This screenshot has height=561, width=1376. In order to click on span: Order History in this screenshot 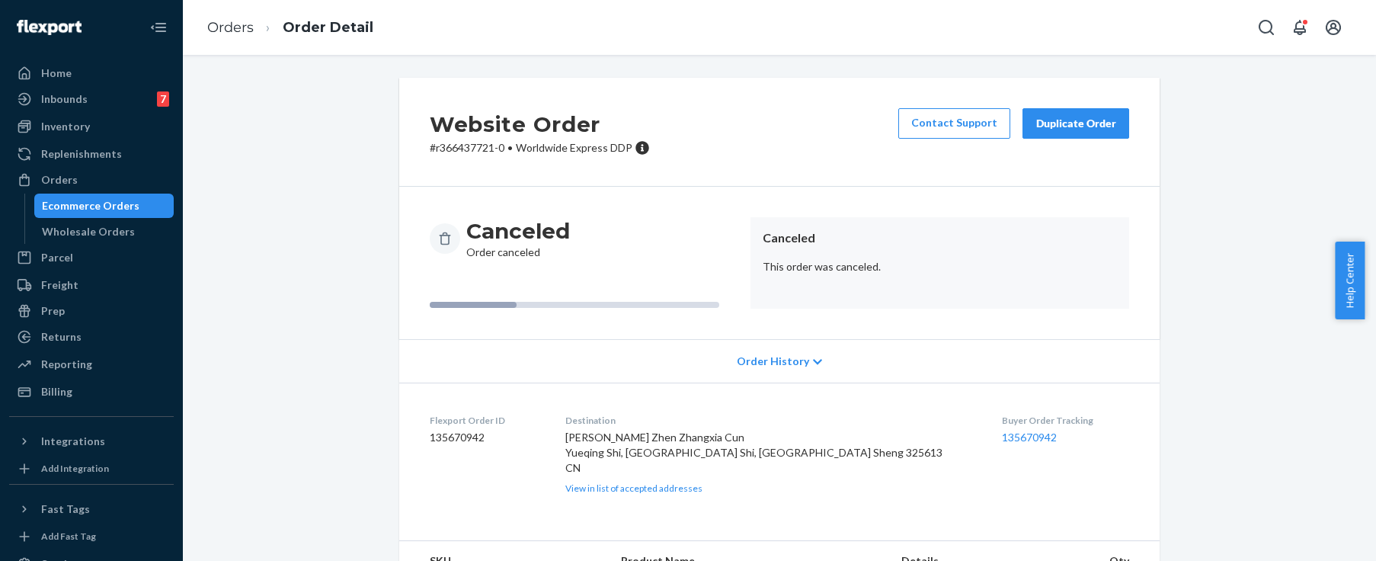, I will do `click(773, 361)`.